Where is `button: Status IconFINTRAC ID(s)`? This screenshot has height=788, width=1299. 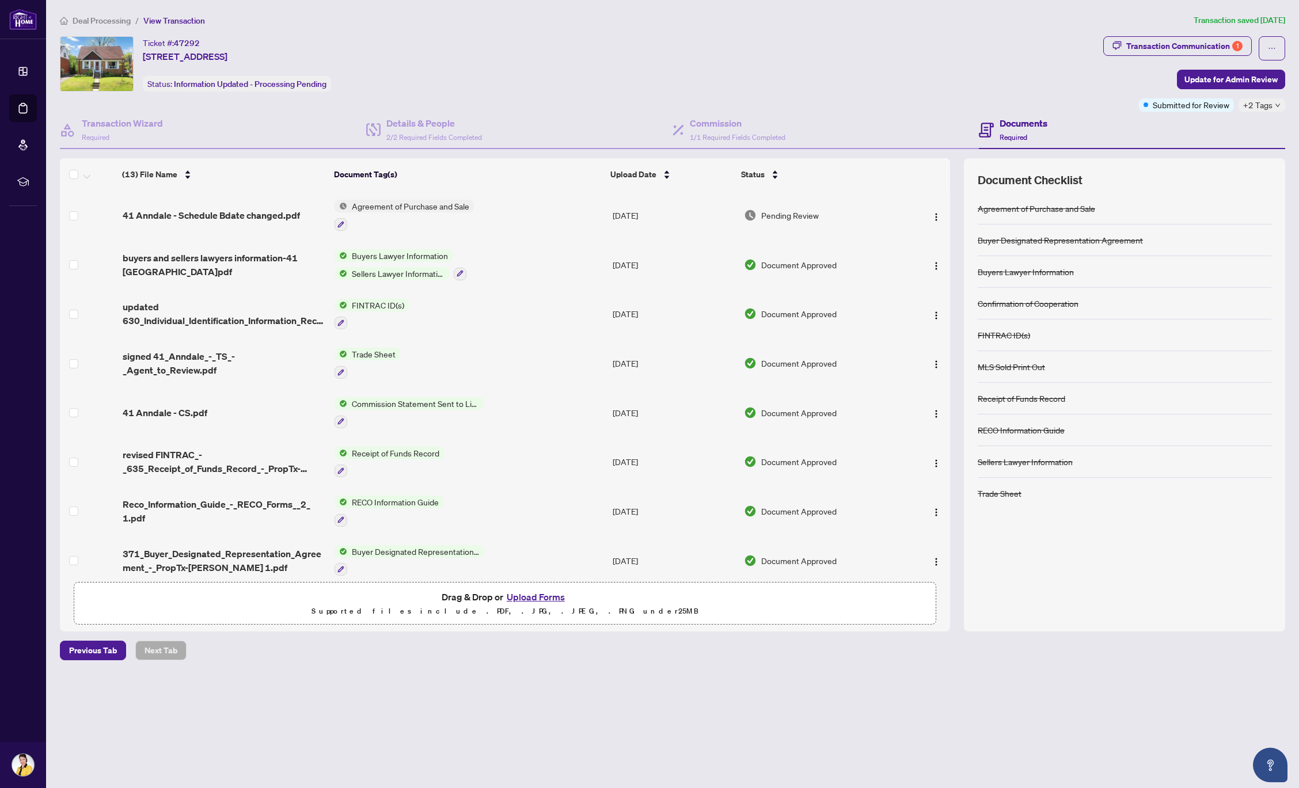 button: Status IconFINTRAC ID(s) is located at coordinates (371, 314).